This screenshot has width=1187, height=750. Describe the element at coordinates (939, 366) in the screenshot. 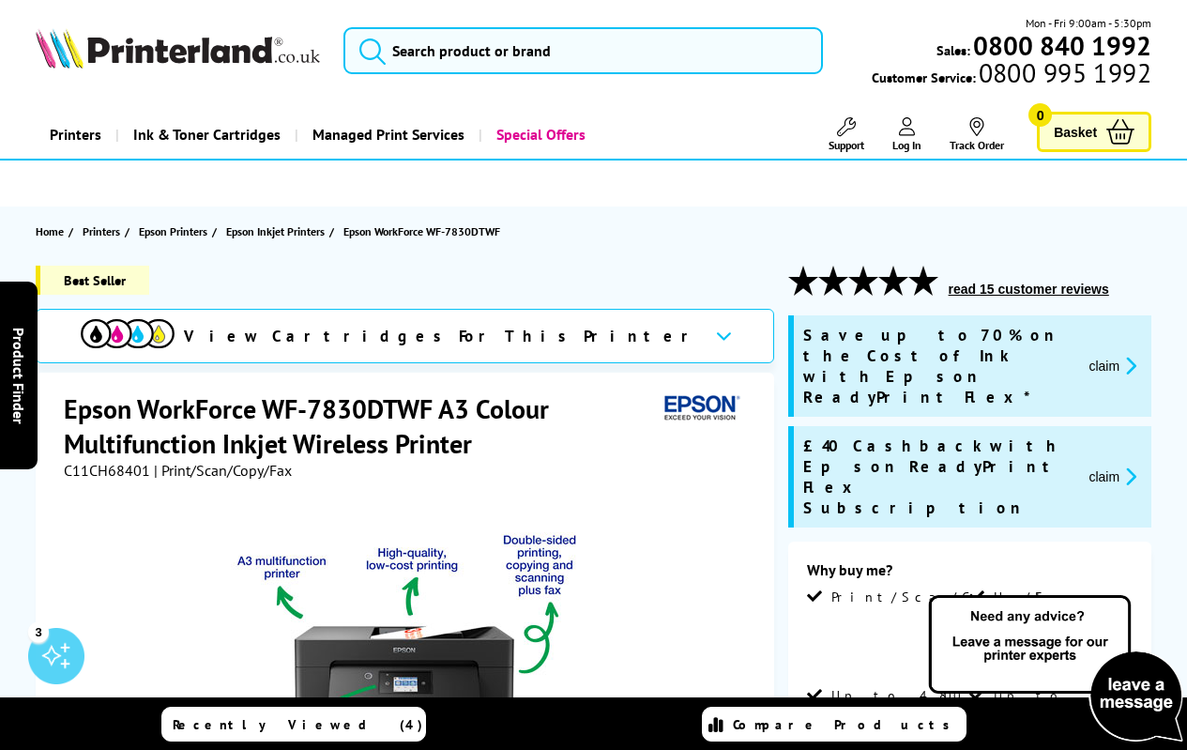

I see `span: Save up to 70% on the Cost of Ink with Epson ReadyPrint Flex*` at that location.